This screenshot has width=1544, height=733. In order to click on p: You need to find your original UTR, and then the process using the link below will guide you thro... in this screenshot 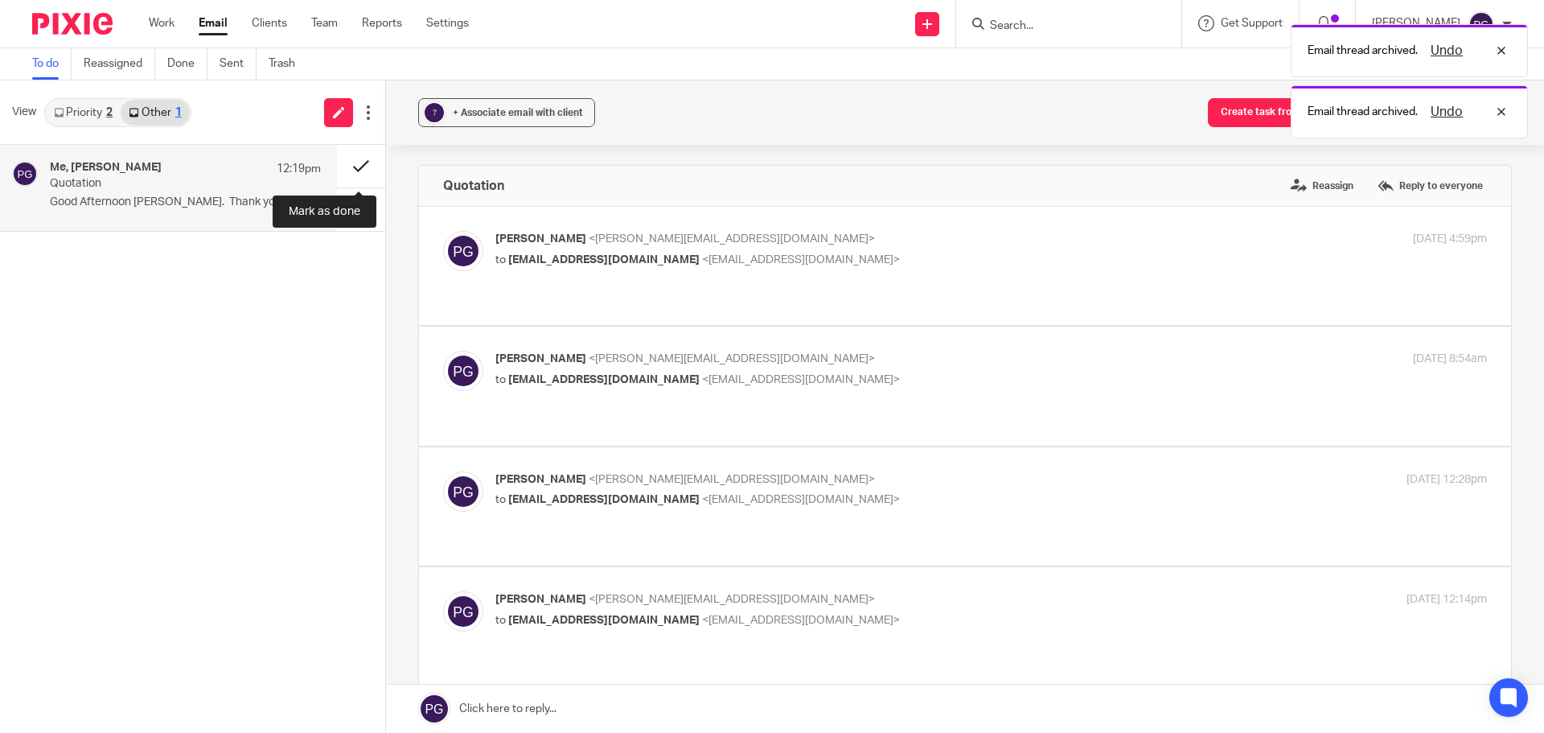, I will do `click(495, 724)`.